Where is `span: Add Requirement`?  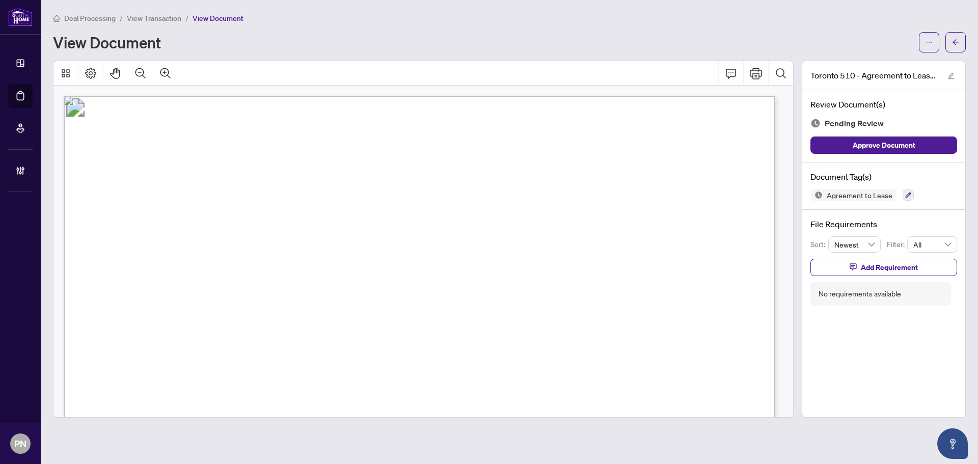
span: Add Requirement is located at coordinates (890, 267).